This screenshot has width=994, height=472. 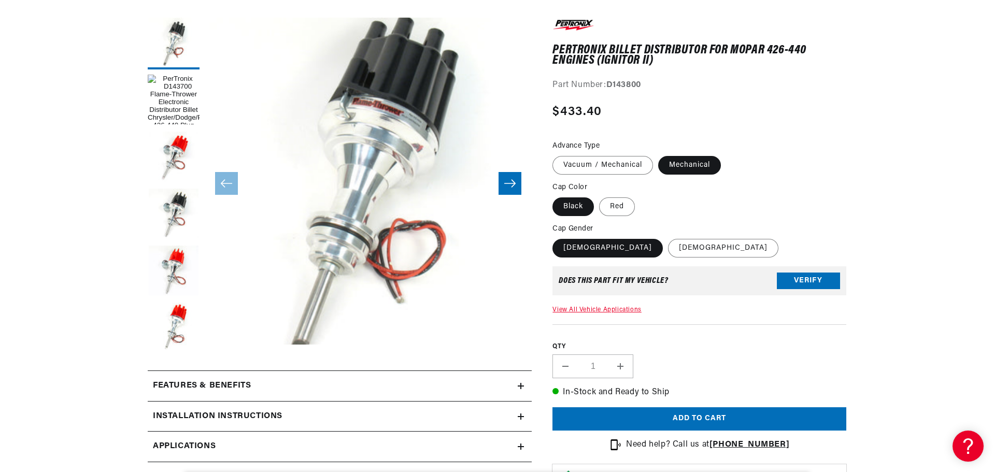 What do you see at coordinates (699, 55) in the screenshot?
I see `h1: PerTronix Billet Distributor for Mopar 426-440 Engines (Ignitor II)` at bounding box center [699, 55].